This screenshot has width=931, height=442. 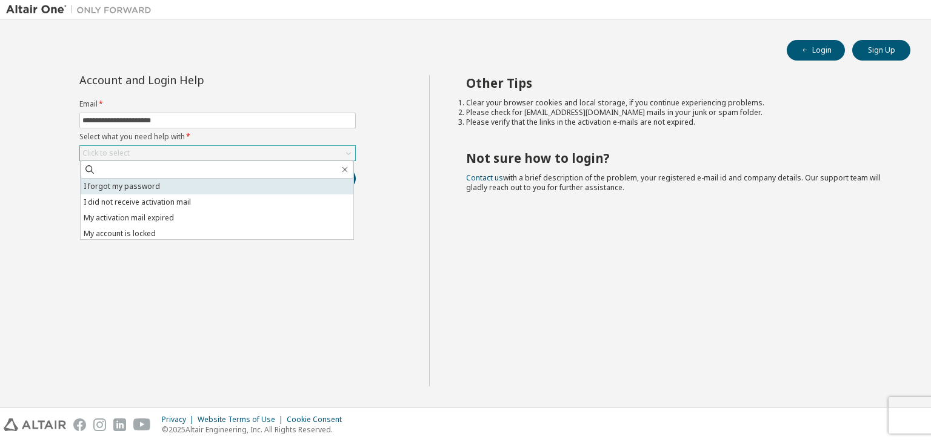 I want to click on div: Website Terms of Use, so click(x=242, y=420).